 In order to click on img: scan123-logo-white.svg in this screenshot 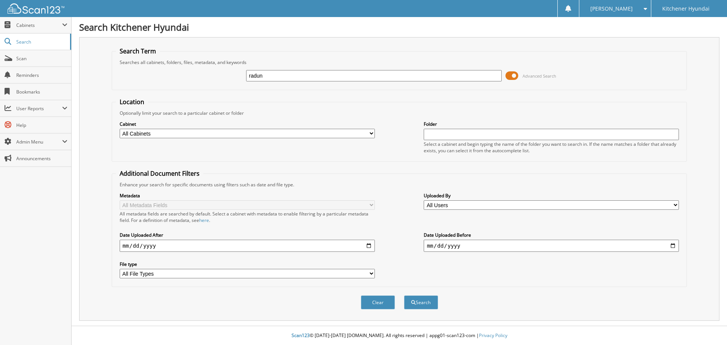, I will do `click(36, 8)`.